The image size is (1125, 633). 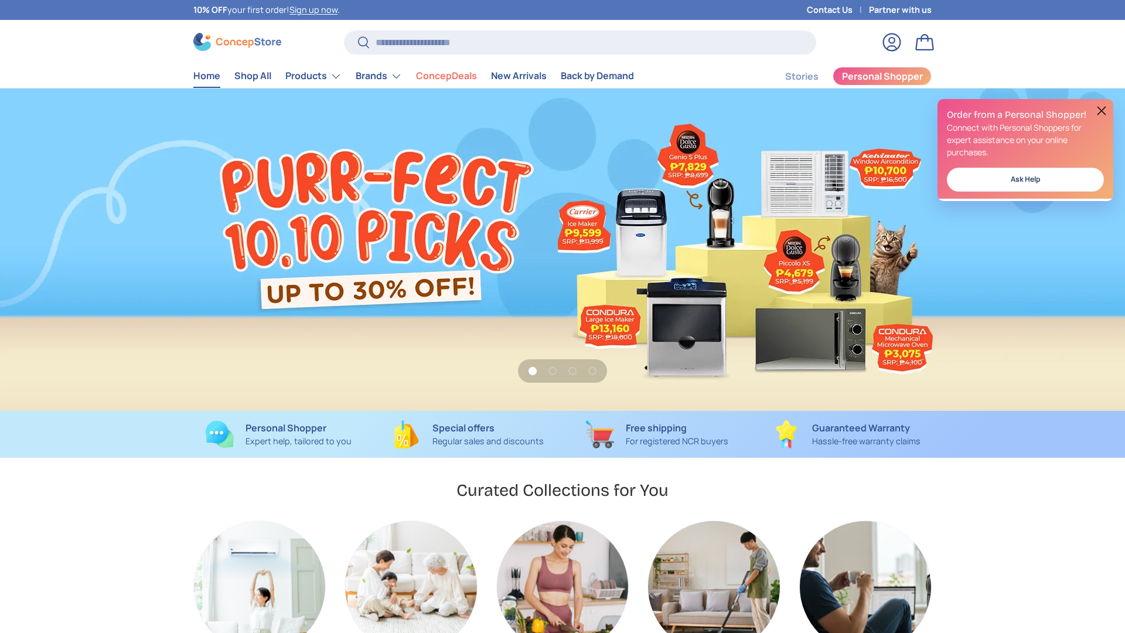 What do you see at coordinates (313, 76) in the screenshot?
I see `a: Products` at bounding box center [313, 76].